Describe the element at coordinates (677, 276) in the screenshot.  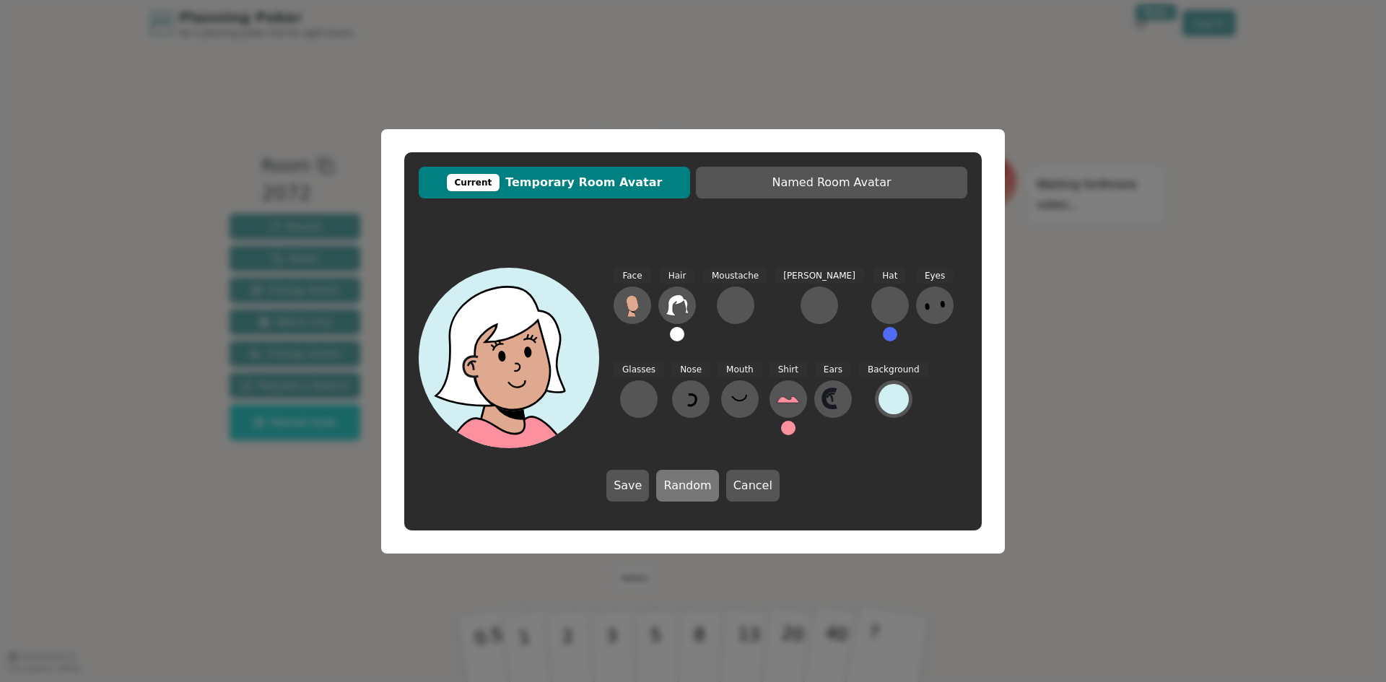
I see `span: Hair` at that location.